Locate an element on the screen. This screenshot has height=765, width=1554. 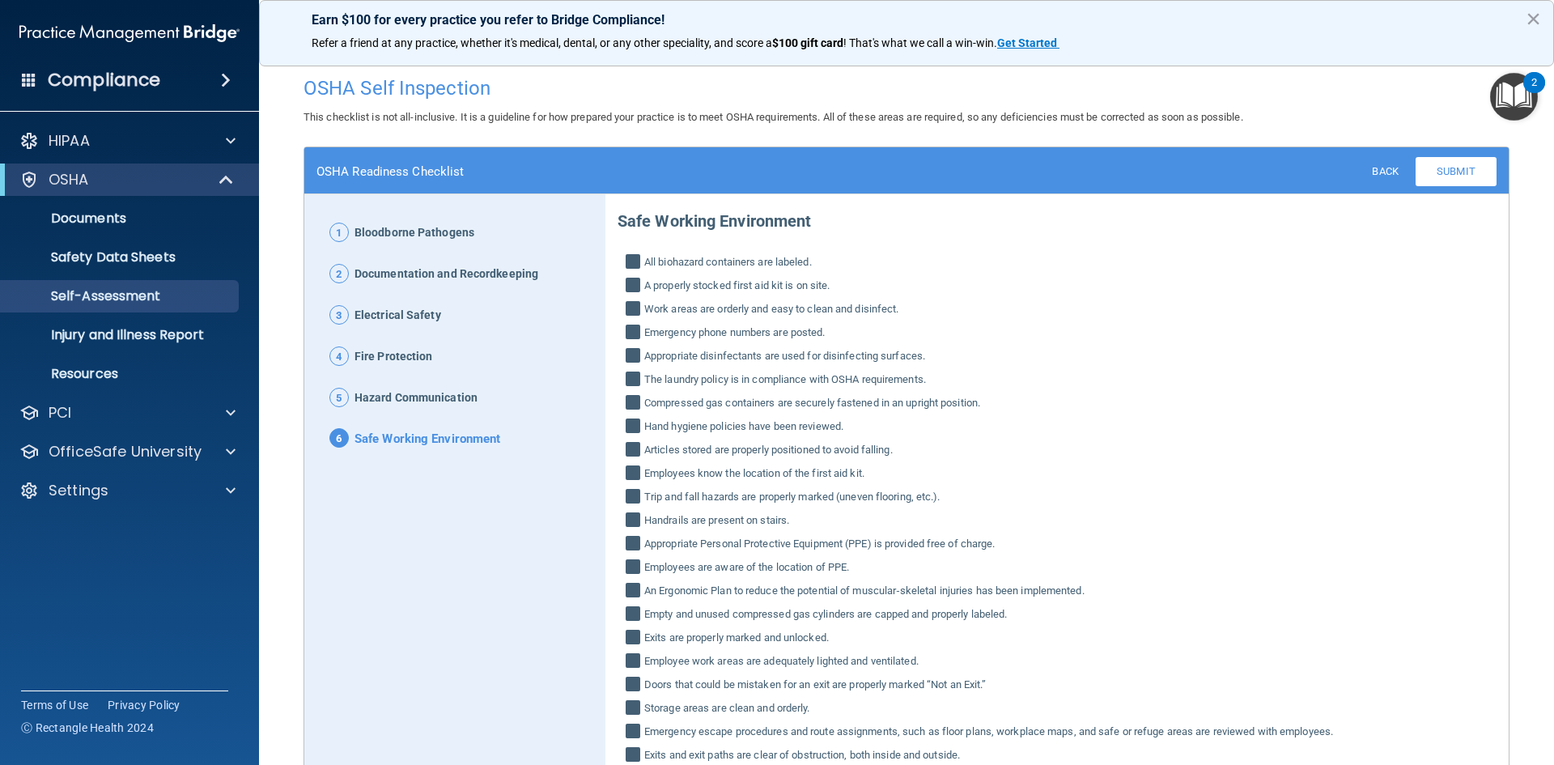
a: OfficeSafe University is located at coordinates (127, 452).